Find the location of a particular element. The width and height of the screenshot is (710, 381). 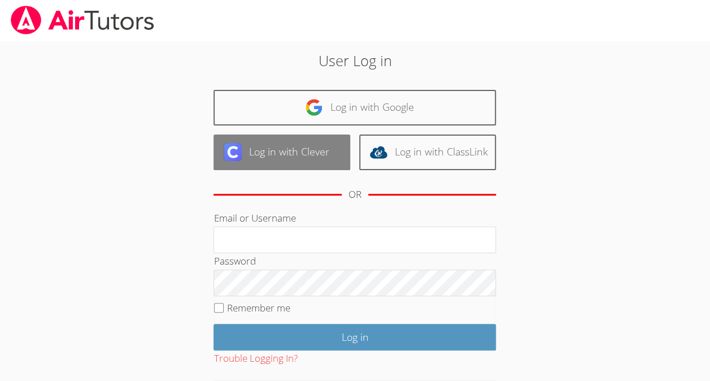

a: Log in with ClassLink is located at coordinates (428, 152).